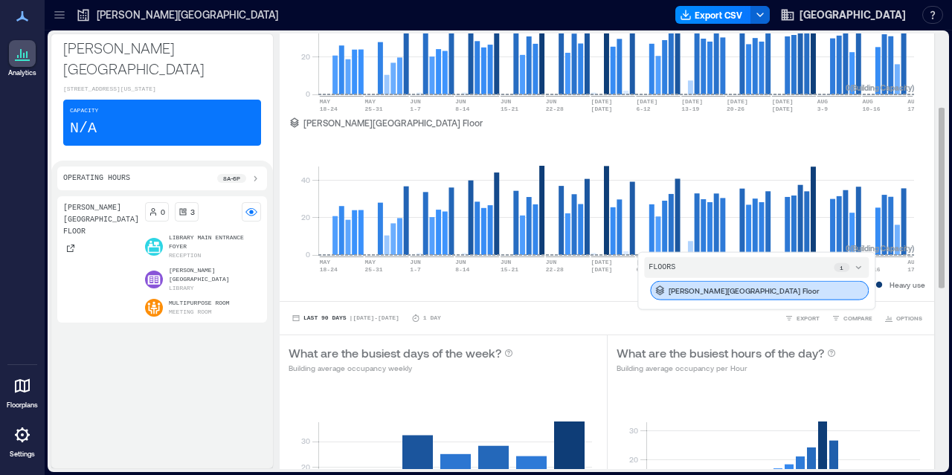 This screenshot has height=475, width=952. What do you see at coordinates (662, 268) in the screenshot?
I see `p: FLOORS` at bounding box center [662, 268].